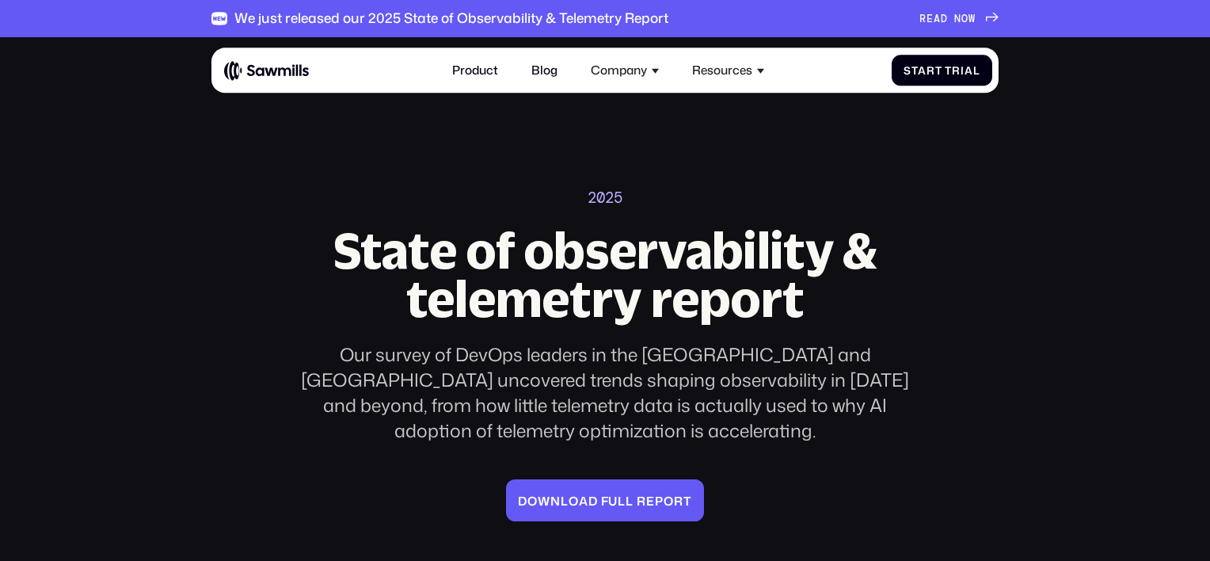 The height and width of the screenshot is (561, 1210). Describe the element at coordinates (605, 500) in the screenshot. I see `a: Download full report` at that location.